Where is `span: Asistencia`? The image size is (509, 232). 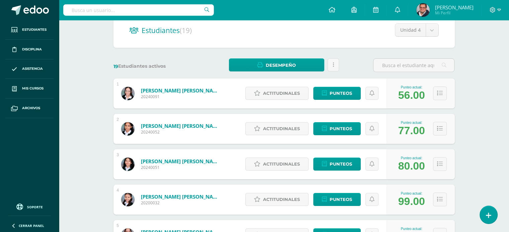
span: Asistencia is located at coordinates (32, 69).